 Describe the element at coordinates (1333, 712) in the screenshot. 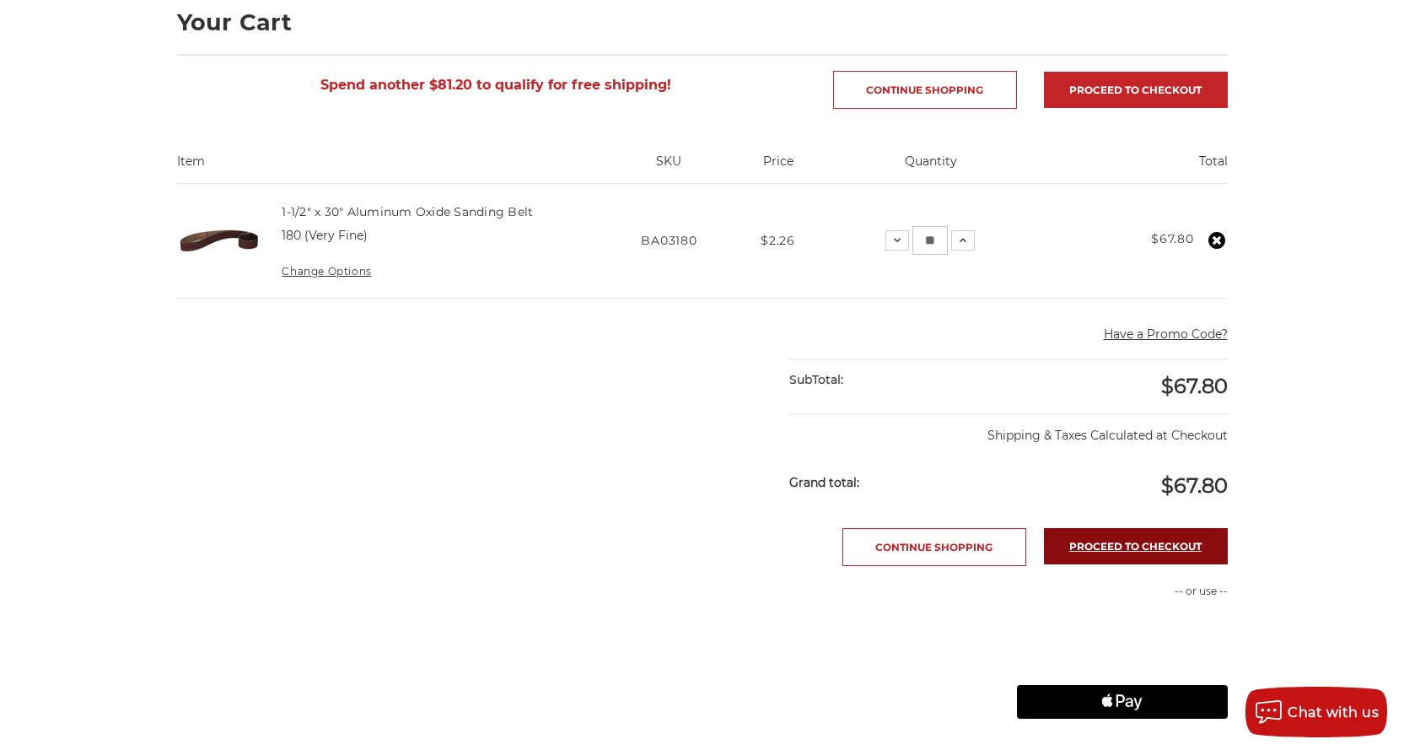

I see `span: Chat with us` at that location.